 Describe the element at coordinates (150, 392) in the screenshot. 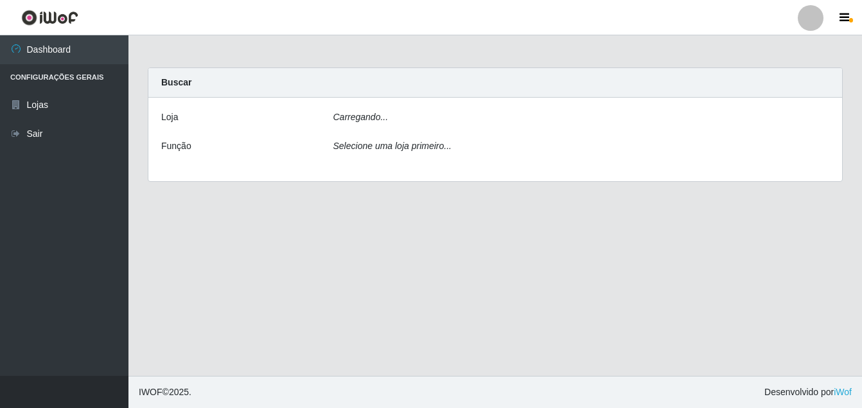

I see `span: IWOF` at that location.